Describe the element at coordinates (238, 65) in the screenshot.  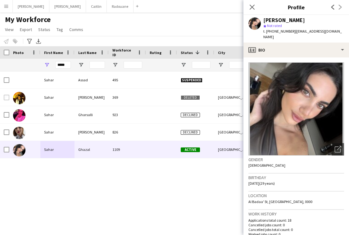
I see `input: City Filter Input` at that location.